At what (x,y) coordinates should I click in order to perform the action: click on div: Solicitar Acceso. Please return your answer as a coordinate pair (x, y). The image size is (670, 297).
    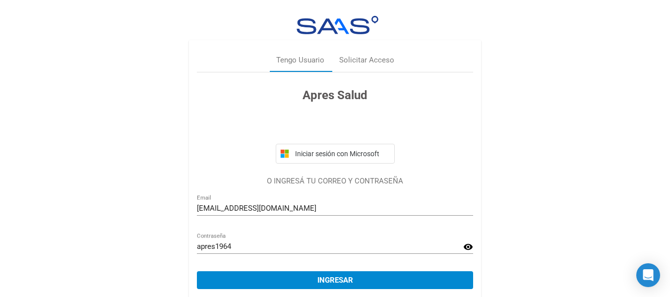
    Looking at the image, I should click on (366, 60).